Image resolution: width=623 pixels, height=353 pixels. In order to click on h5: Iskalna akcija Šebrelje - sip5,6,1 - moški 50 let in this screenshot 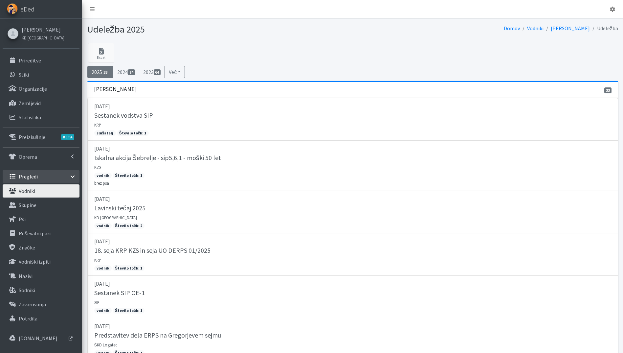, I will do `click(158, 158)`.